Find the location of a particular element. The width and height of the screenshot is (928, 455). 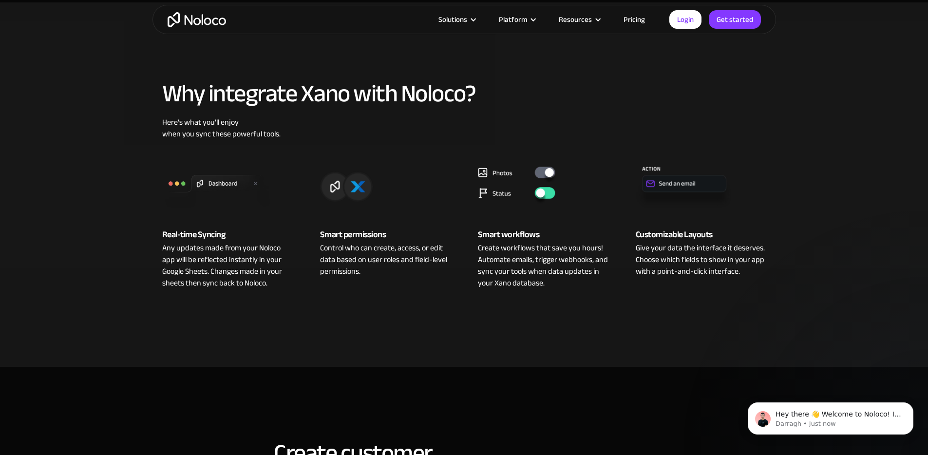

div: Smart permissions is located at coordinates (385, 235).